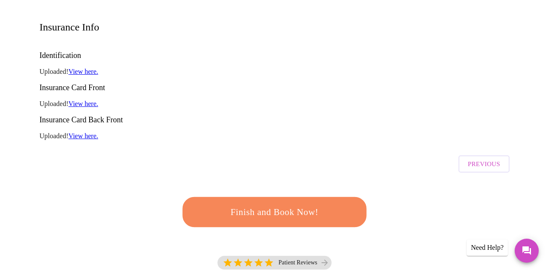 This screenshot has width=549, height=273. I want to click on span: Finish and Book Now!, so click(274, 212).